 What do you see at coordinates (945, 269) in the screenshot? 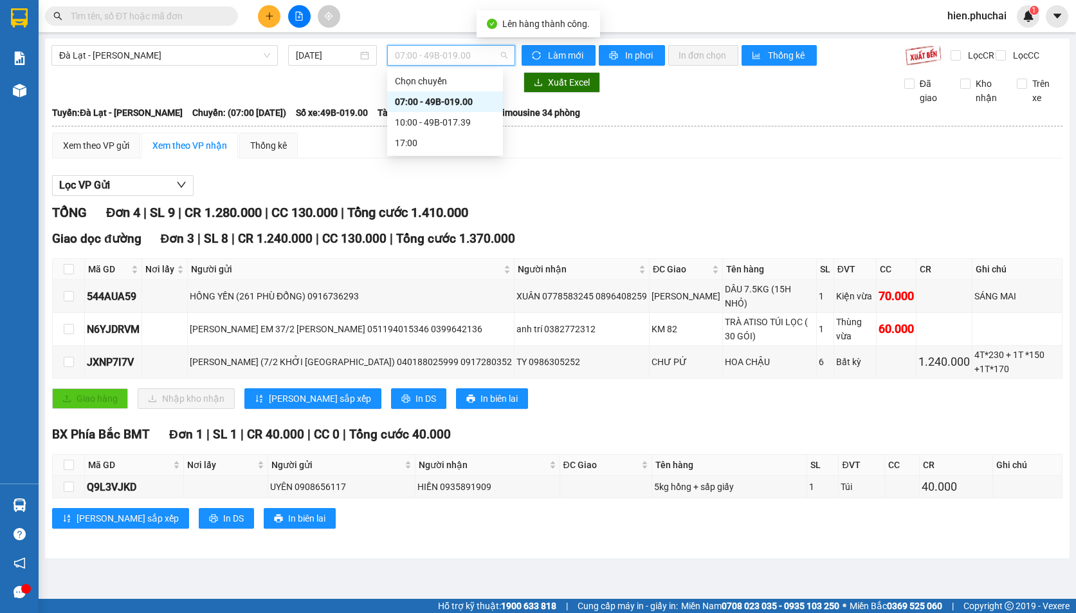
I see `th: CR` at bounding box center [945, 269].